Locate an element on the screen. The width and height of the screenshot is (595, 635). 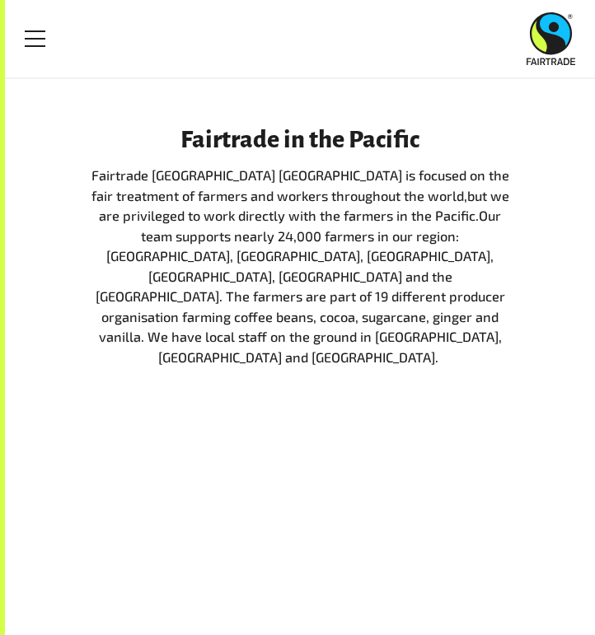
a: Toggle Menu is located at coordinates (35, 39).